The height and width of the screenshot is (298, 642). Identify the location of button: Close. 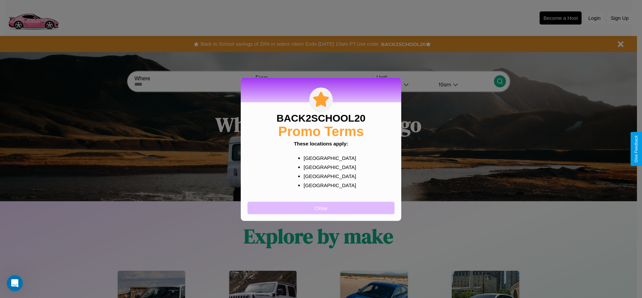
(321, 208).